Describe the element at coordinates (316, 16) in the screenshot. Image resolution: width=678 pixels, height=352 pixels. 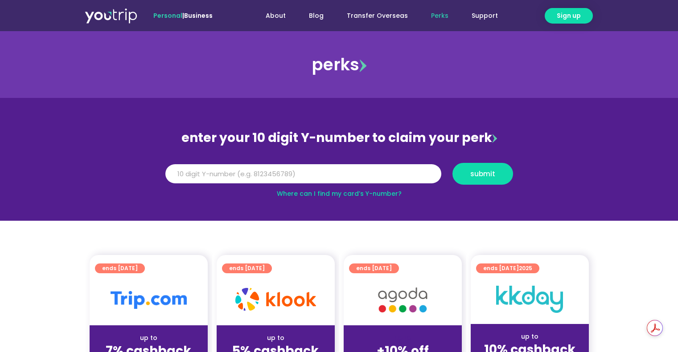
I see `a: Blog` at that location.